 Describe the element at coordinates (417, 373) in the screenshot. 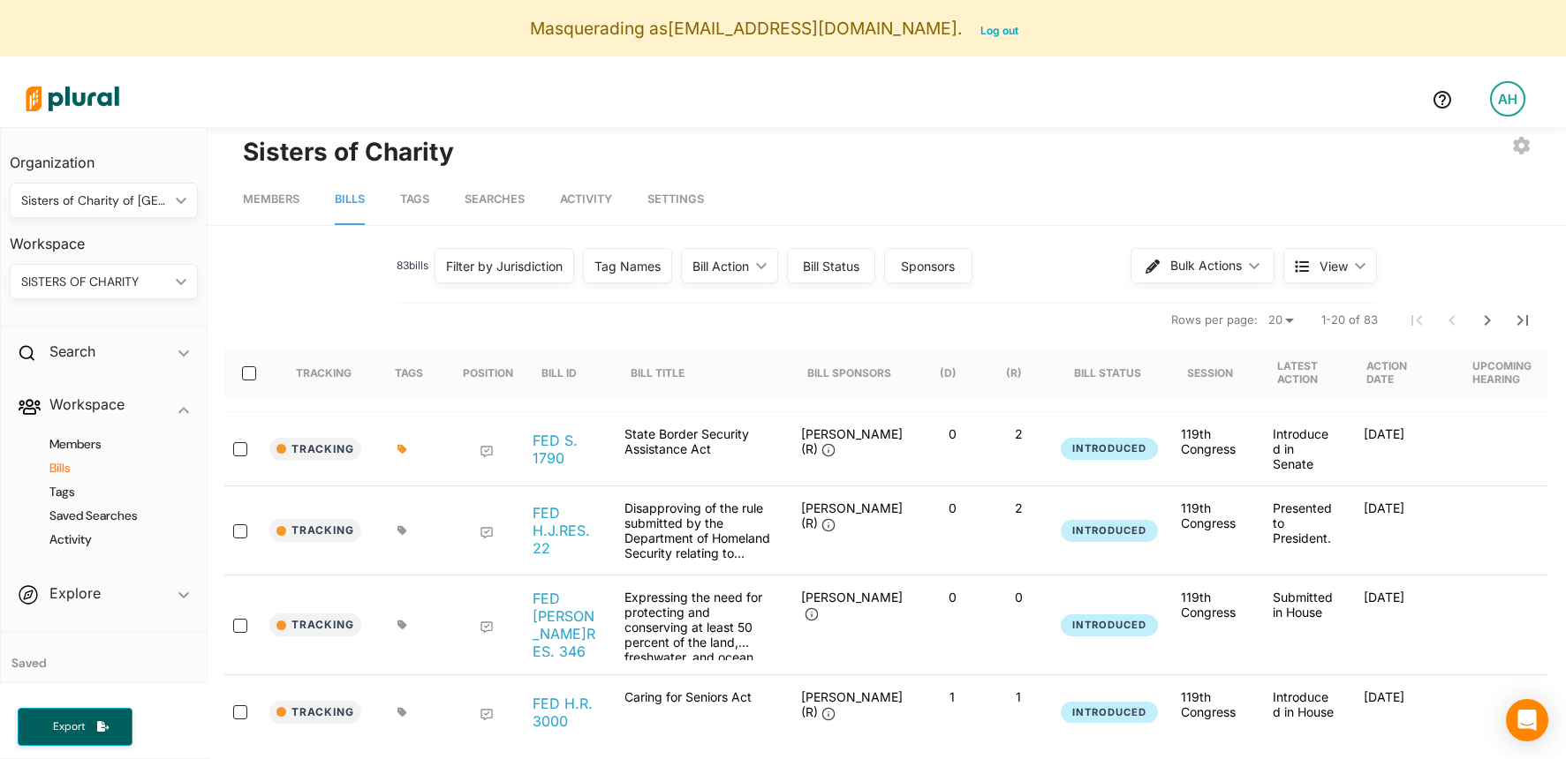

I see `div: Tags` at that location.